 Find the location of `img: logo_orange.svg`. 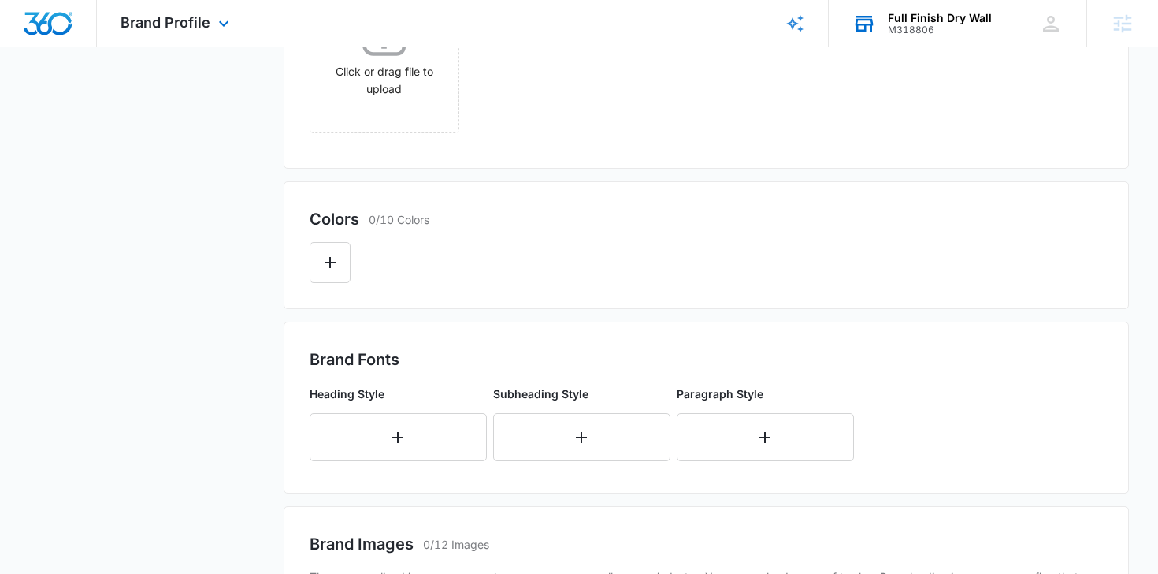

img: logo_orange.svg is located at coordinates (32, 32).